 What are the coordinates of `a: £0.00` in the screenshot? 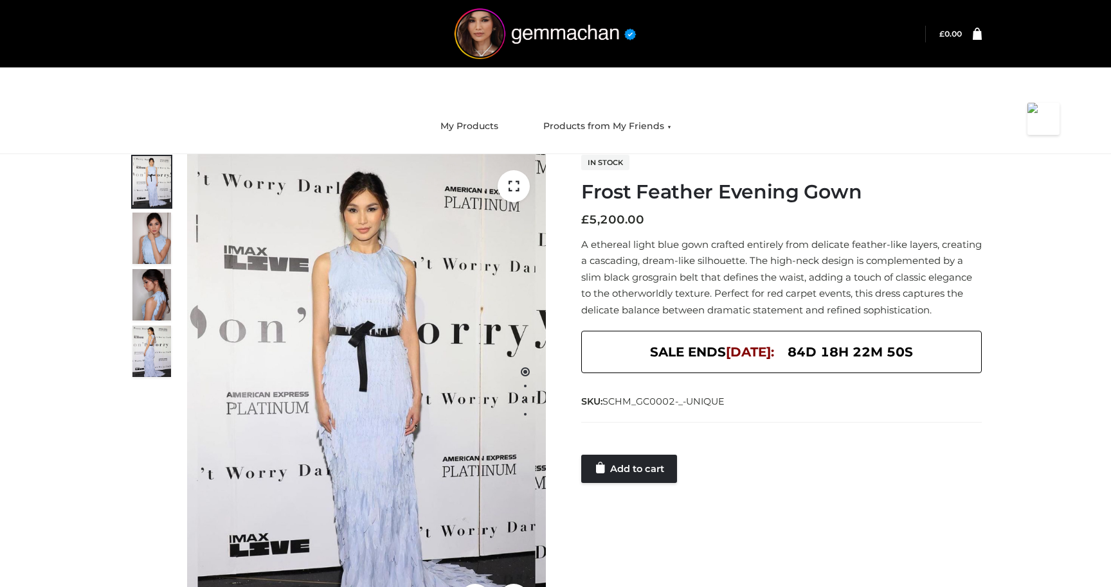 It's located at (950, 33).